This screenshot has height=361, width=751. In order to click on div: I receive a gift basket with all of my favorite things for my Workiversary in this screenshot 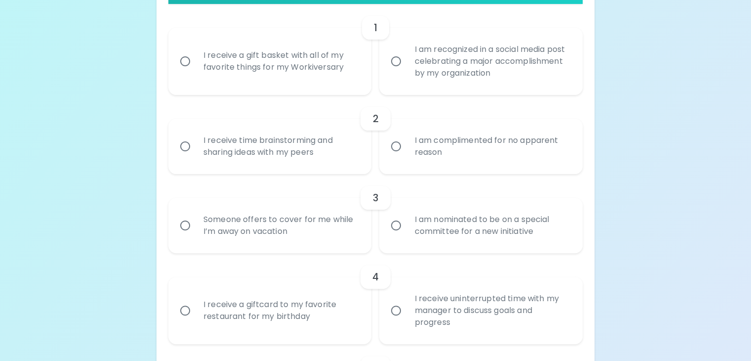, I will do `click(281, 61)`.